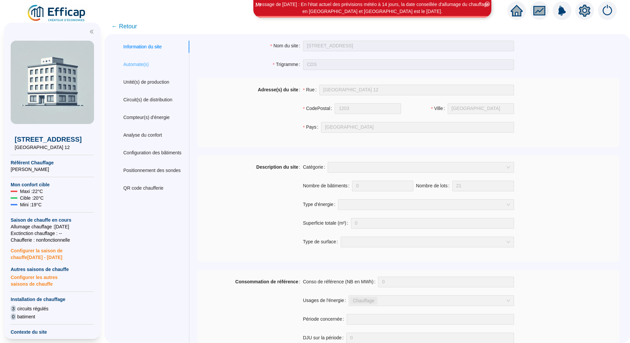  I want to click on span: Installation de chauffage, so click(52, 299).